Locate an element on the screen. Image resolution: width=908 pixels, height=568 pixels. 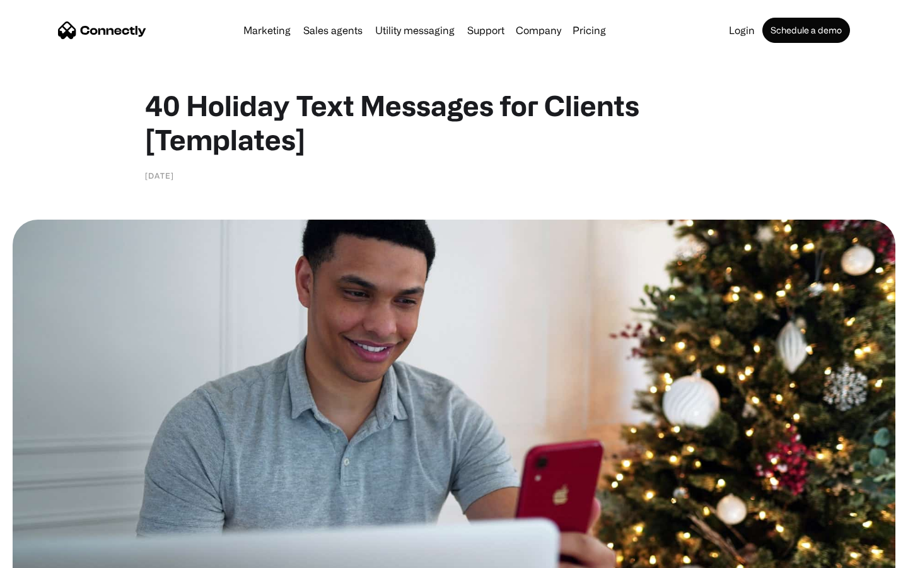
a: Pricing is located at coordinates (589, 30).